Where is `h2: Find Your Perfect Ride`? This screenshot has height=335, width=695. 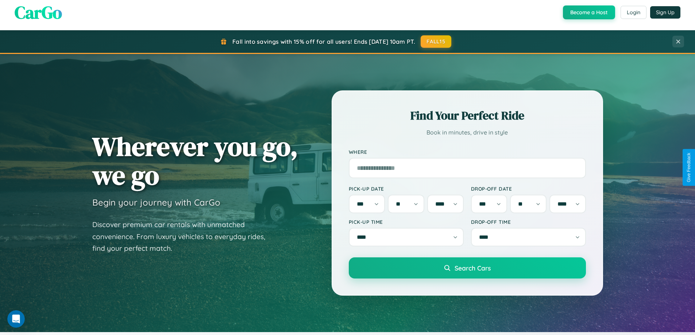
h2: Find Your Perfect Ride is located at coordinates (467, 116).